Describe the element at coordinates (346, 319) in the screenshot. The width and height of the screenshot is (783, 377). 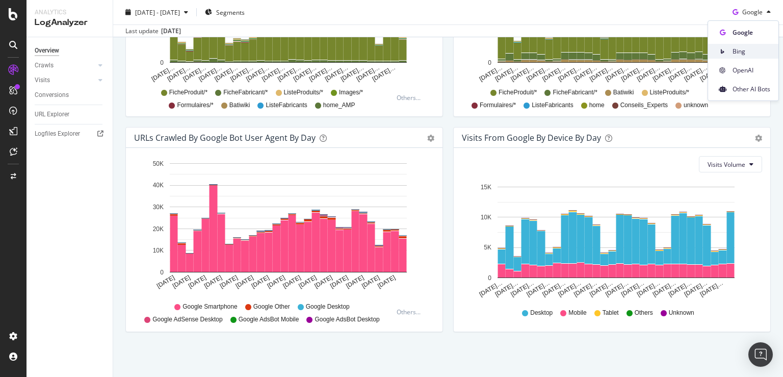
I see `span: Google AdsBot Desktop` at that location.